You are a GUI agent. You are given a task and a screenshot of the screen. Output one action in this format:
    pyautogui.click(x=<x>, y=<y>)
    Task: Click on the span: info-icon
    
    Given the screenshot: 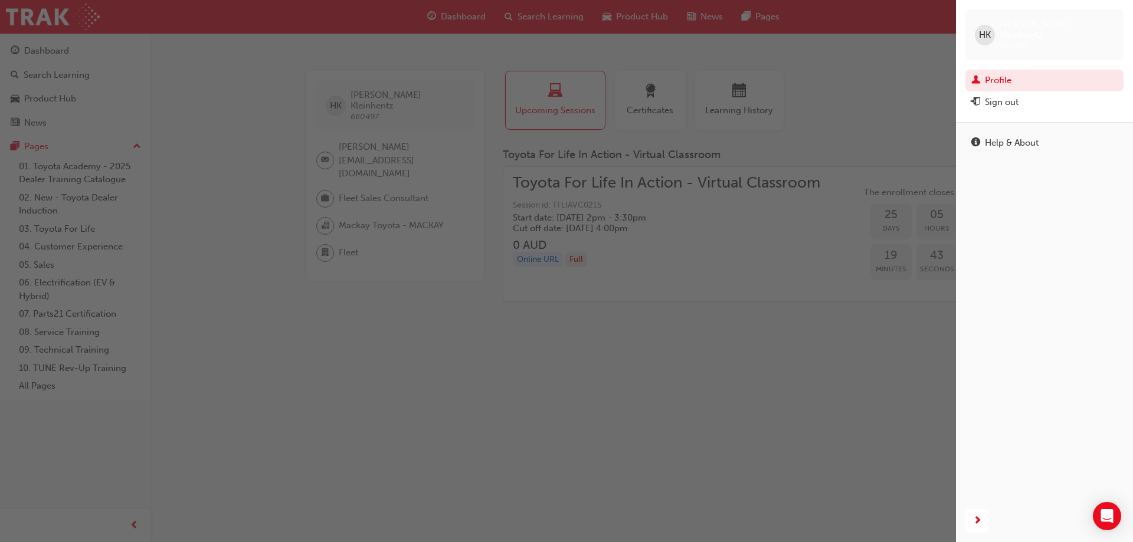 What is the action you would take?
    pyautogui.click(x=976, y=143)
    